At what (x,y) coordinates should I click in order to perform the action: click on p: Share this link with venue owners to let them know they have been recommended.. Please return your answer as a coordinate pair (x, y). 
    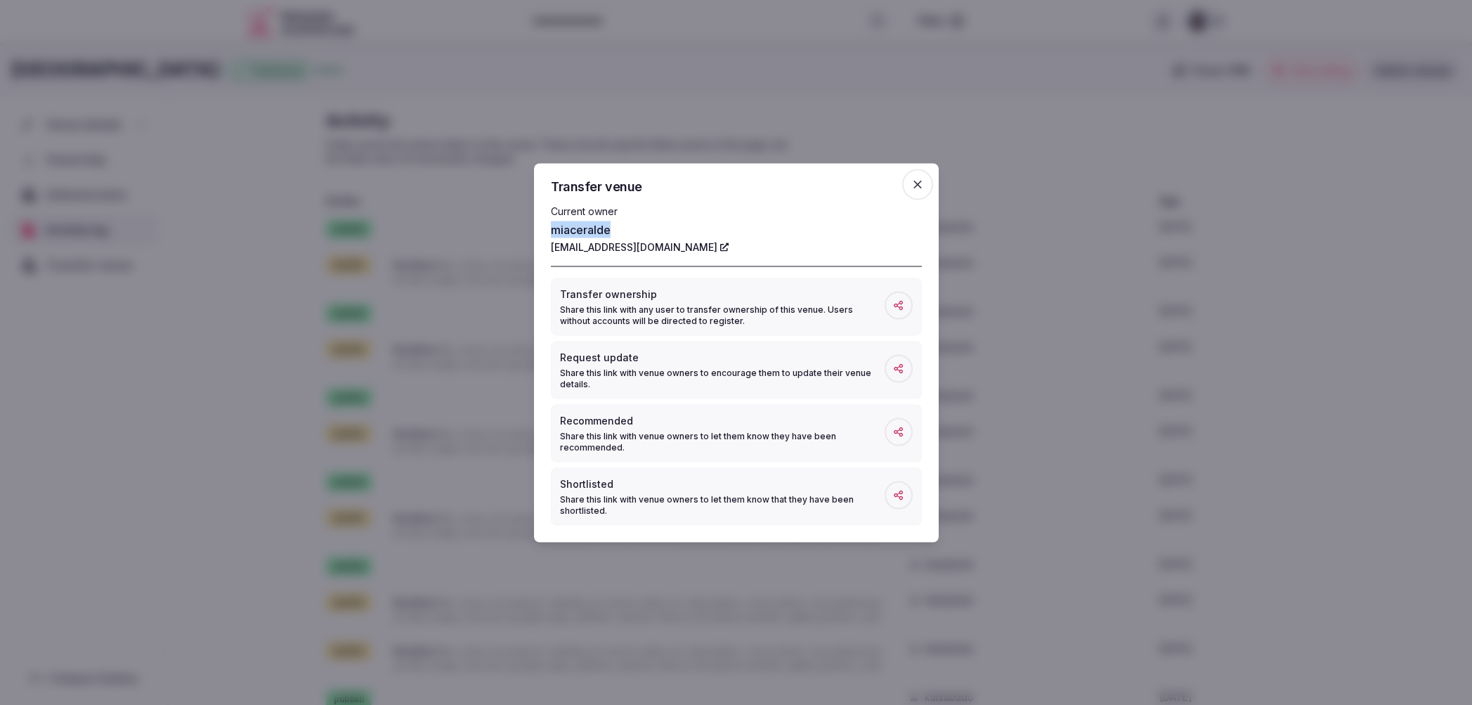
    Looking at the image, I should click on (722, 441).